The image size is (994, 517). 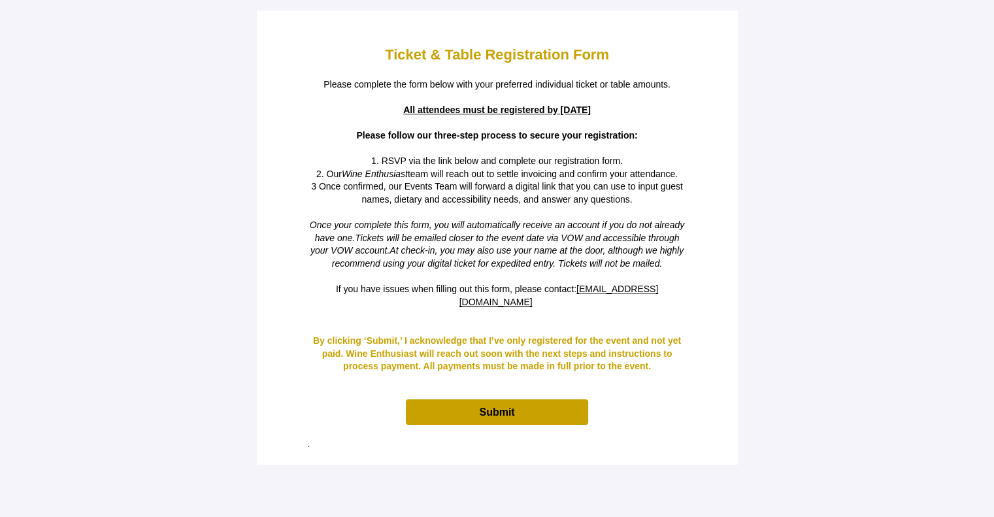 I want to click on span: Submit, so click(x=497, y=412).